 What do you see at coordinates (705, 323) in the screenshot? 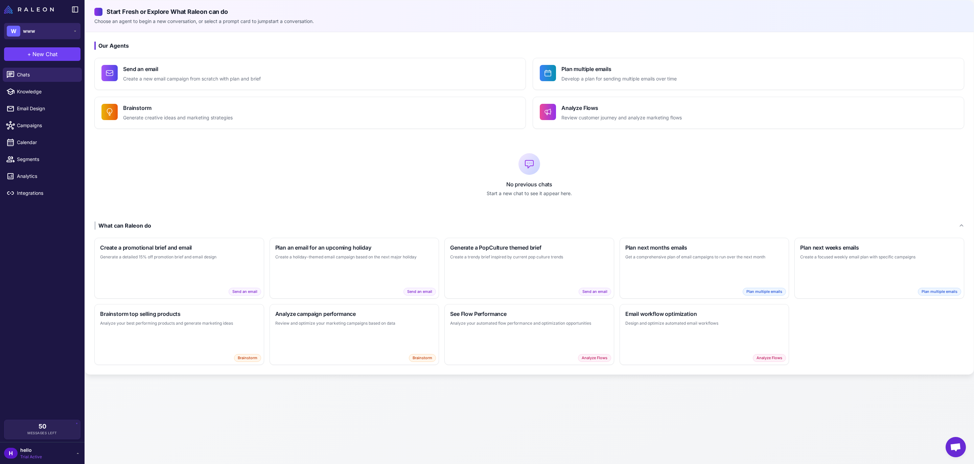
I see `p: Design and optimize automated email workflows` at bounding box center [705, 323].